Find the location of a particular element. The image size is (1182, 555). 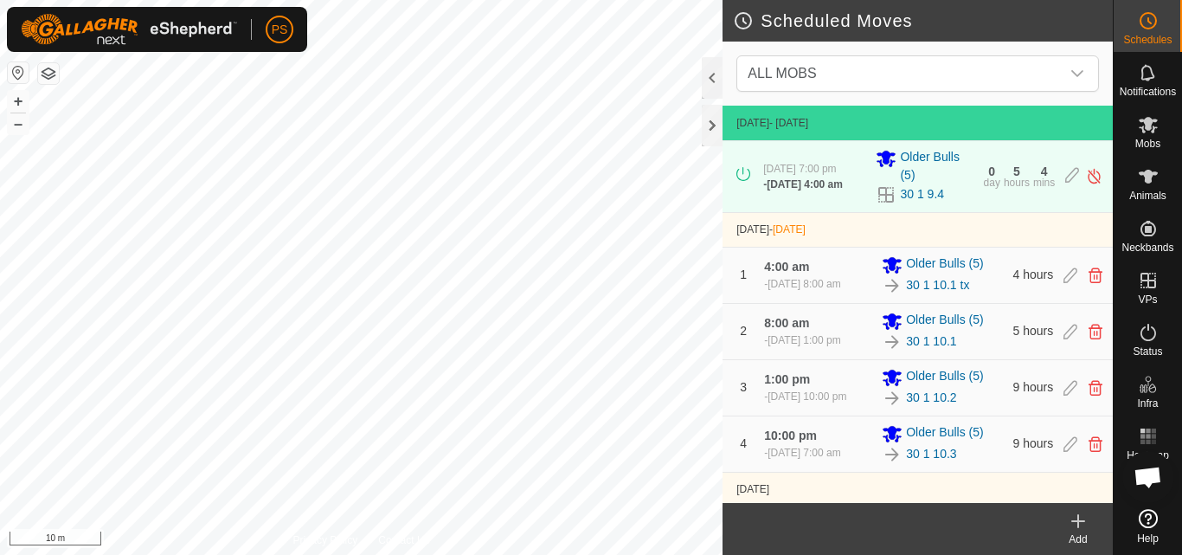

div: mins is located at coordinates (1043, 183).